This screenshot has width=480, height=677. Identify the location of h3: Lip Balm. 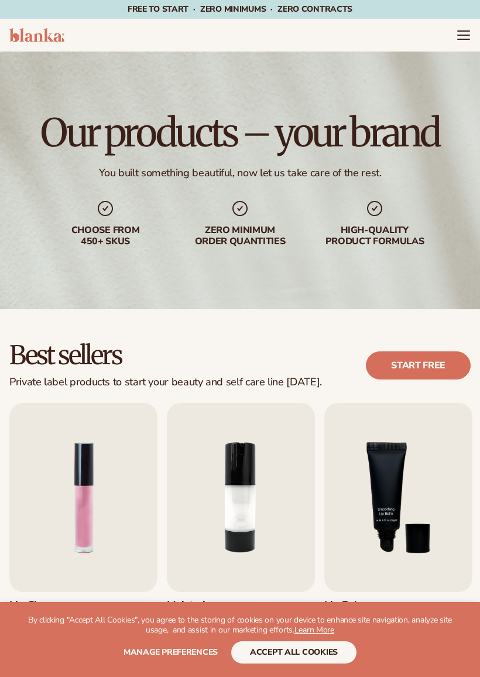
(360, 606).